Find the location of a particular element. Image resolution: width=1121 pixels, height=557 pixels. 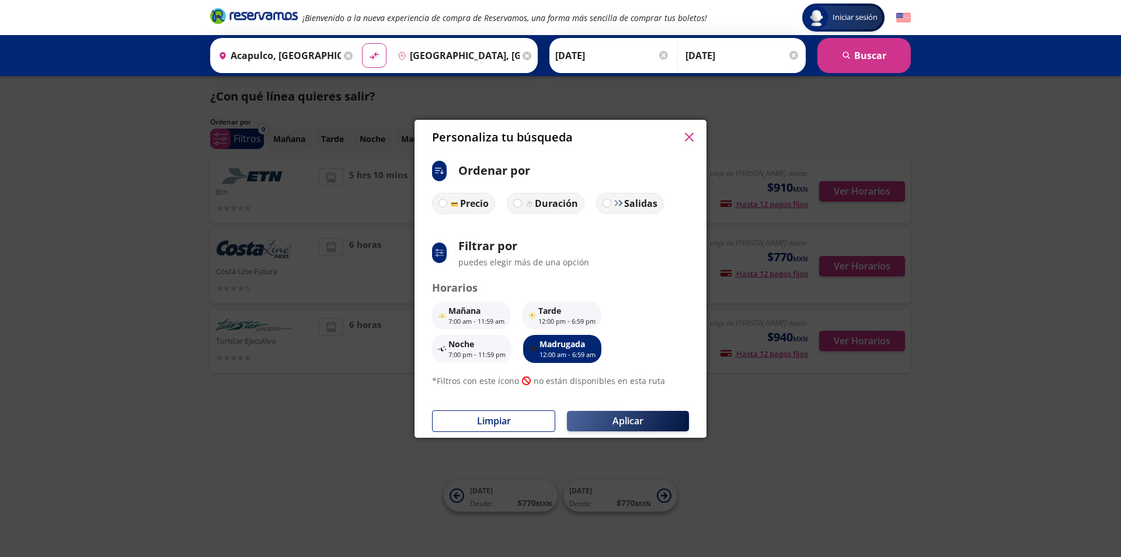

i: Brand Logo is located at coordinates (254, 16).